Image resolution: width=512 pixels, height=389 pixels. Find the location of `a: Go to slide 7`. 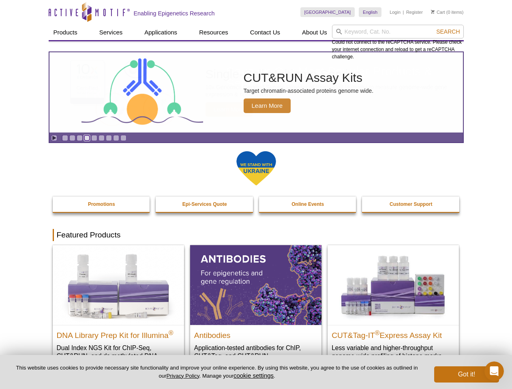

a: Go to slide 7 is located at coordinates (109, 138).